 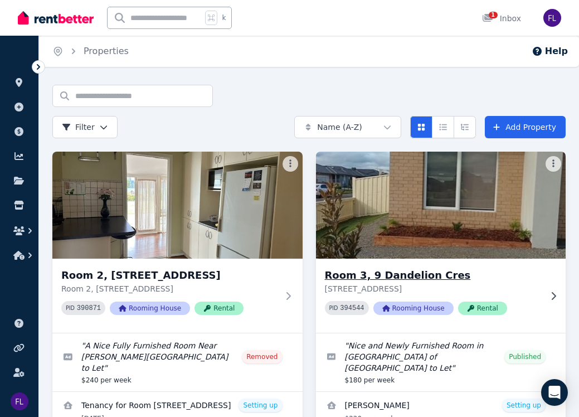 I want to click on span: Filter, so click(x=78, y=127).